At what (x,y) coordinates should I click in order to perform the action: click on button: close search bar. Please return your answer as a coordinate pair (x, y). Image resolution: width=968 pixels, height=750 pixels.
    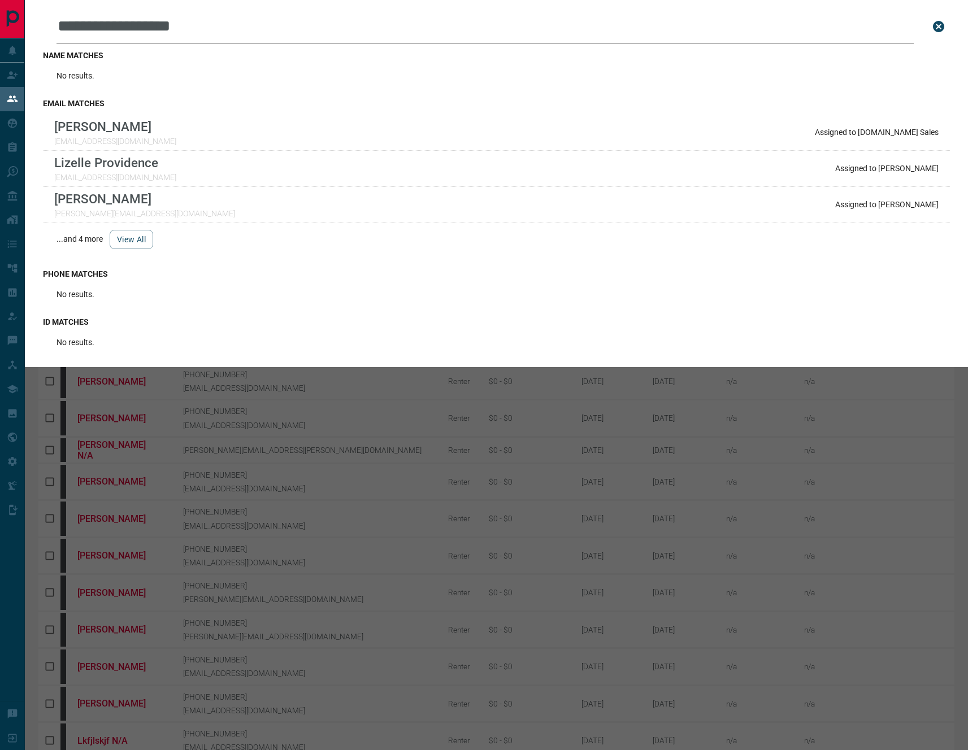
    Looking at the image, I should click on (938, 27).